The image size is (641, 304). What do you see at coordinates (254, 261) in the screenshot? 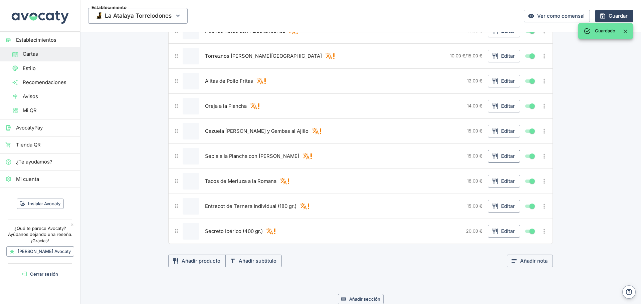
I see `button: Añadir subtítulo` at bounding box center [254, 261].